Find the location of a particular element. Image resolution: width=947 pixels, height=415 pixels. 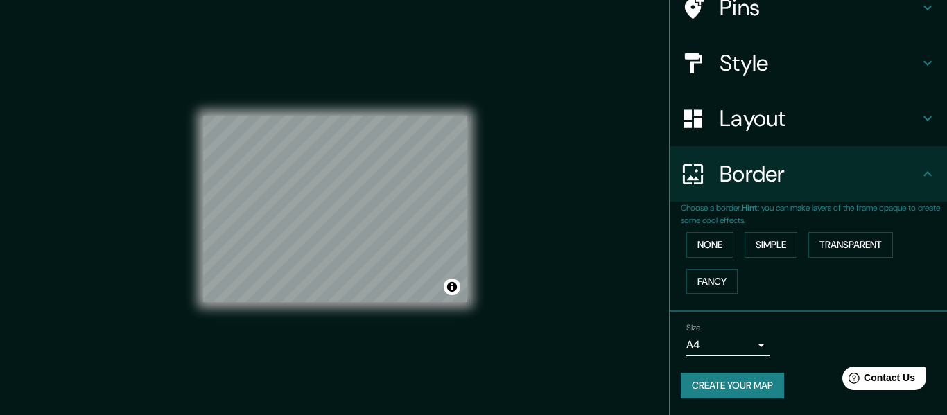

h4: Layout is located at coordinates (819, 119).